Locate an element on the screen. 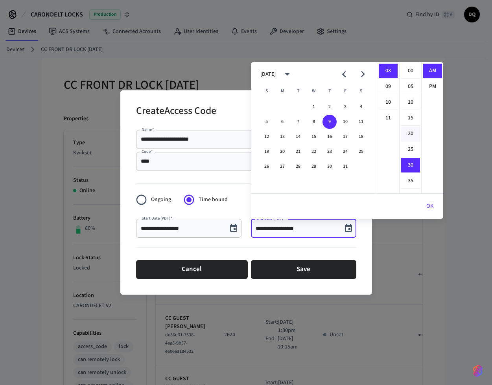  button: 15 is located at coordinates (314, 137).